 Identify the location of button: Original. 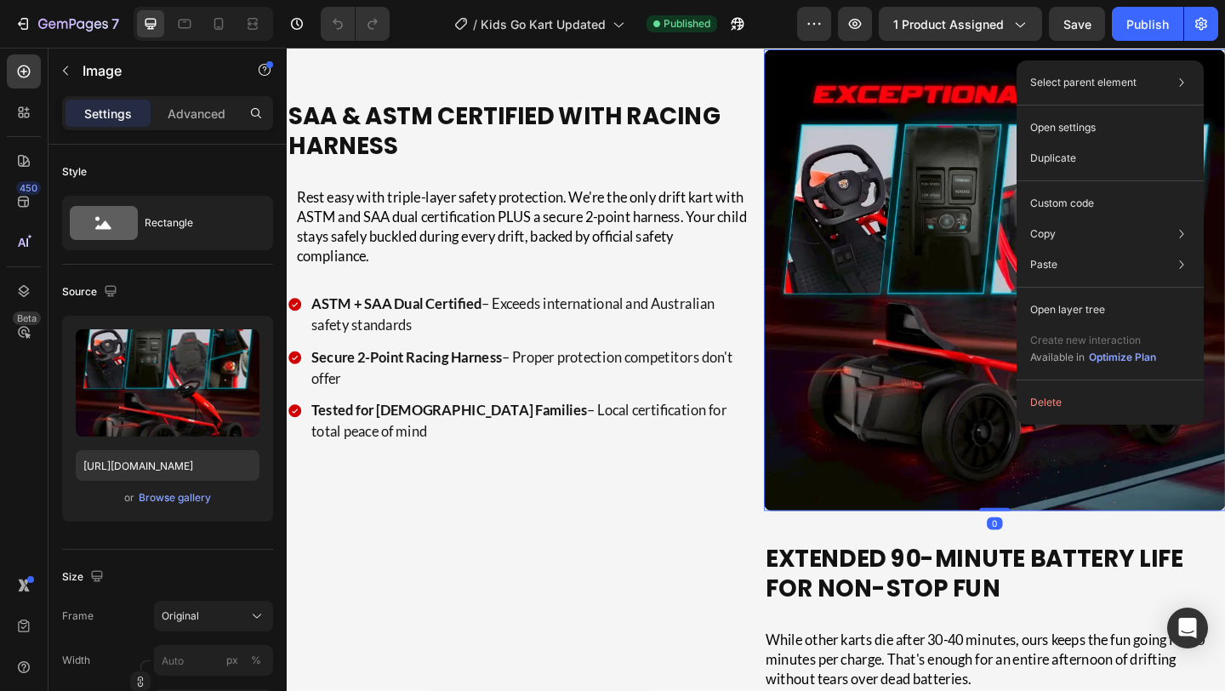
(214, 616).